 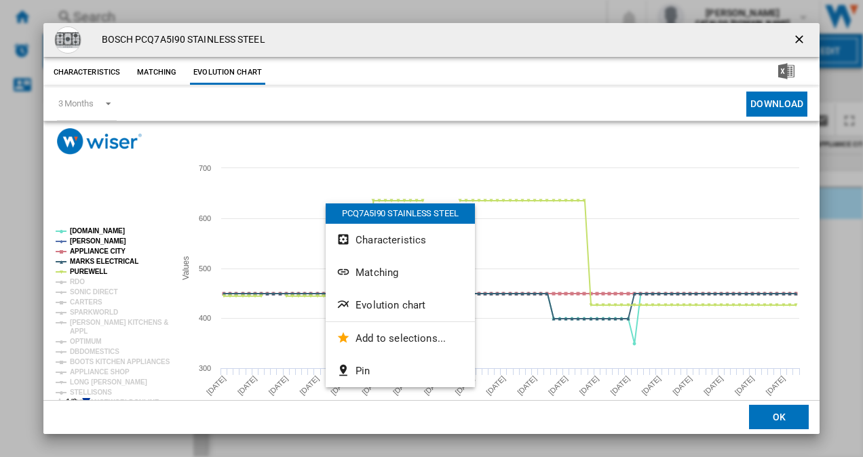 What do you see at coordinates (120, 362) in the screenshot?
I see `tspan: BOOTS KITCHEN APPLIANCES` at bounding box center [120, 362].